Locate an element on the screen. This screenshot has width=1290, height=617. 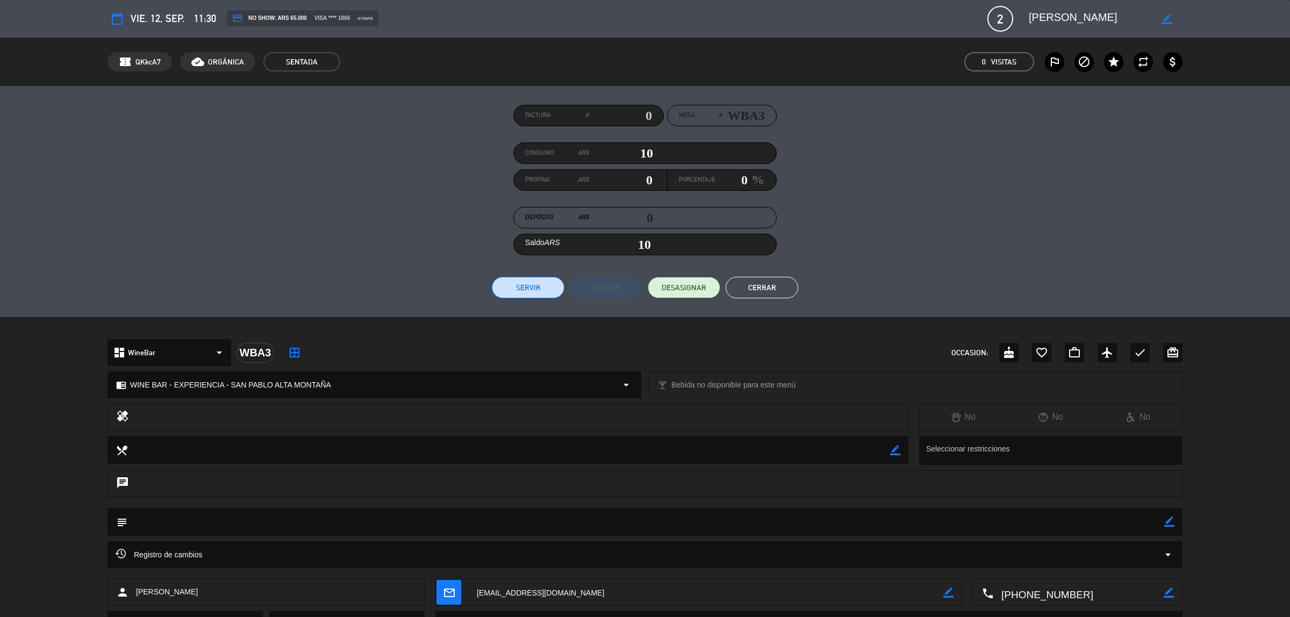
i: dashboard is located at coordinates (119, 353).